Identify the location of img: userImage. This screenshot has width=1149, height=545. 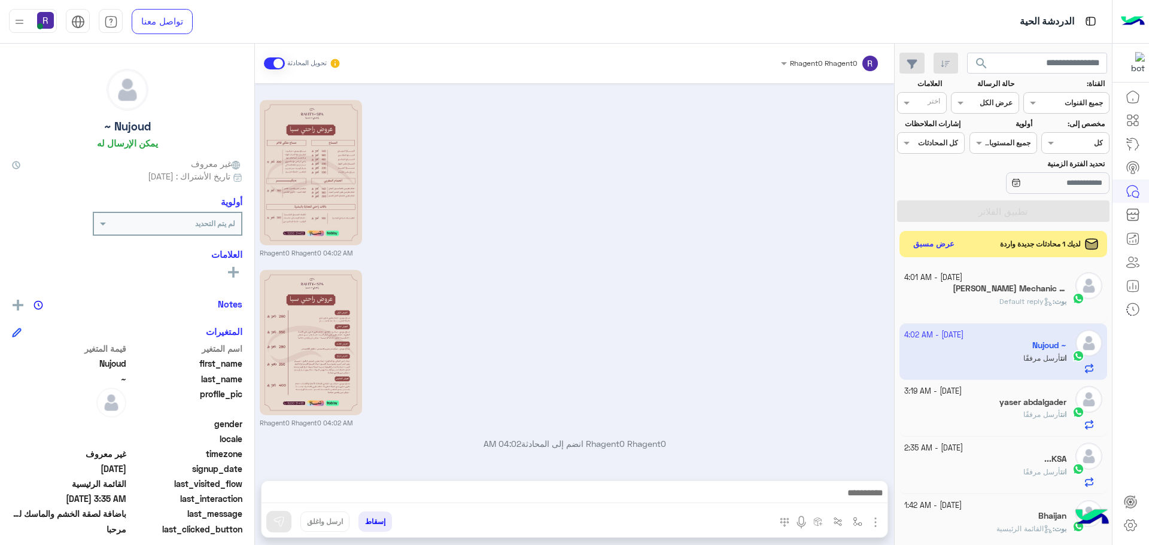
(45, 20).